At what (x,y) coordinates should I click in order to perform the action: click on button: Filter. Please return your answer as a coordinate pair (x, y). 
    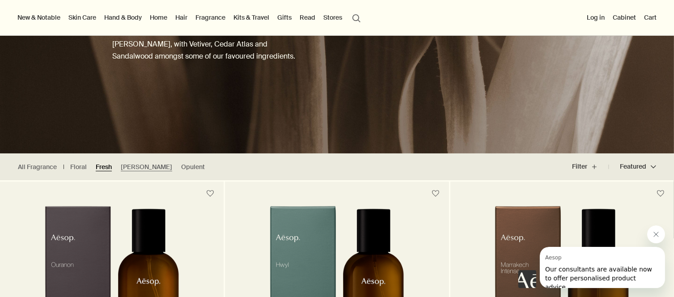
    Looking at the image, I should click on (590, 167).